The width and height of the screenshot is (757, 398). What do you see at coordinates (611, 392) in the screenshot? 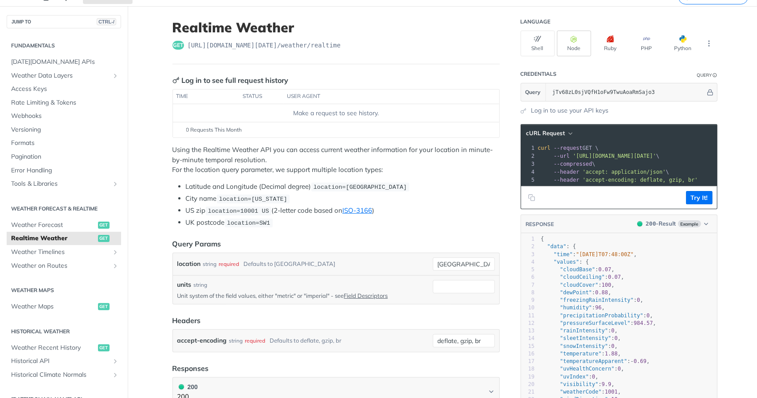
I see `span: 1001` at bounding box center [611, 392].